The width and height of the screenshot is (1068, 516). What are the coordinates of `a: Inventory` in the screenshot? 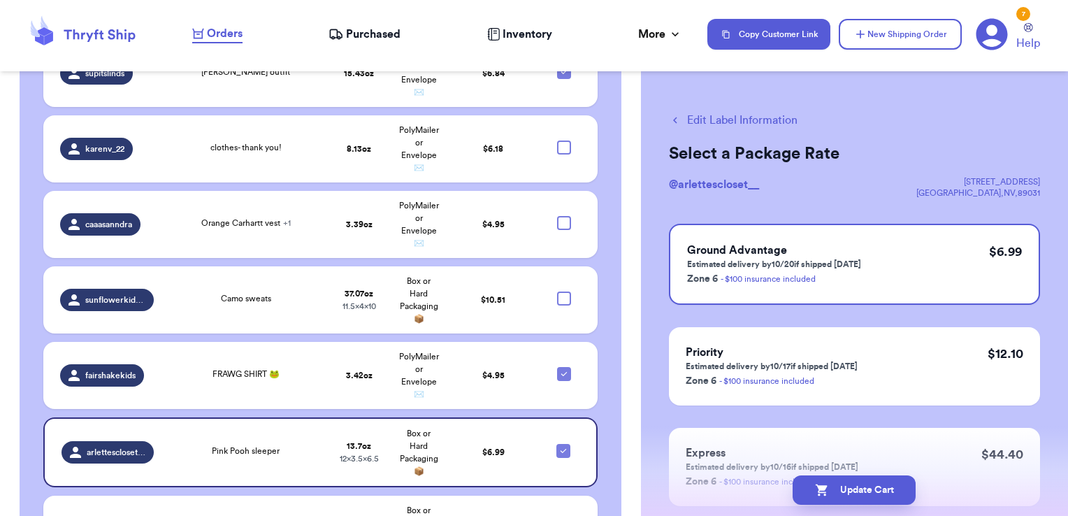 It's located at (519, 34).